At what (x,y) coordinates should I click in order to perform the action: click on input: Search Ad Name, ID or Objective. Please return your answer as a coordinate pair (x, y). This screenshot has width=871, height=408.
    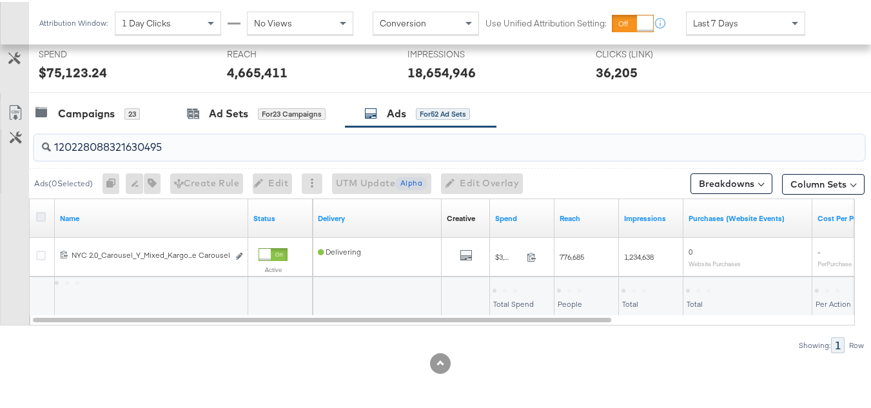
    Looking at the image, I should click on (421, 140).